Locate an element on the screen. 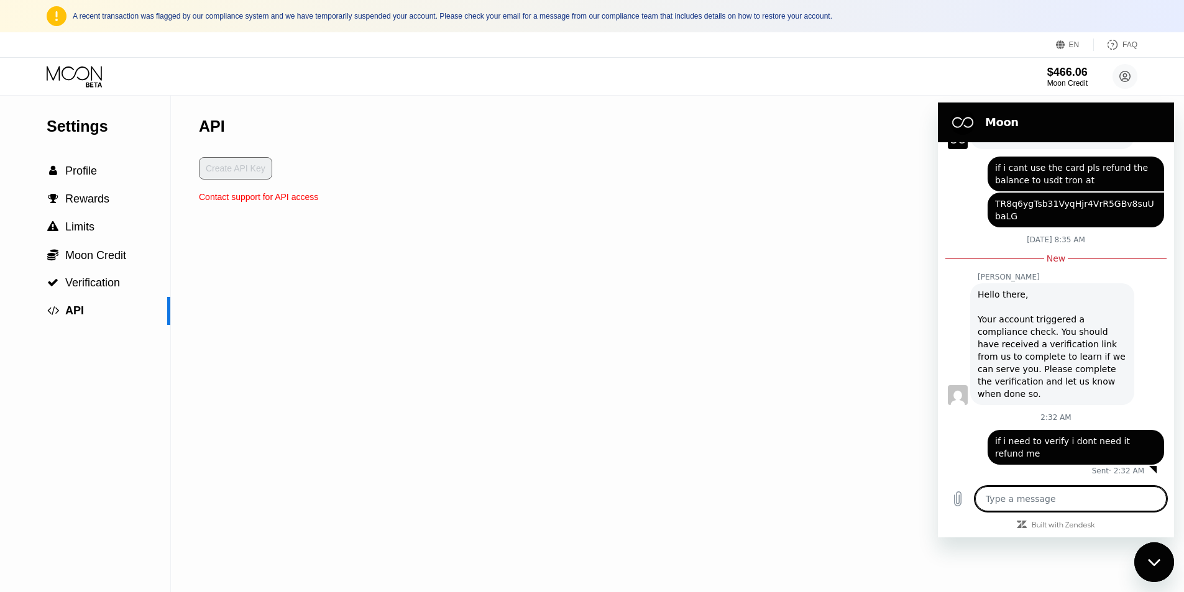  span: TR8q6ygTsb31VyqHjr4VrR5GBv8suUbaLG is located at coordinates (137, 108).